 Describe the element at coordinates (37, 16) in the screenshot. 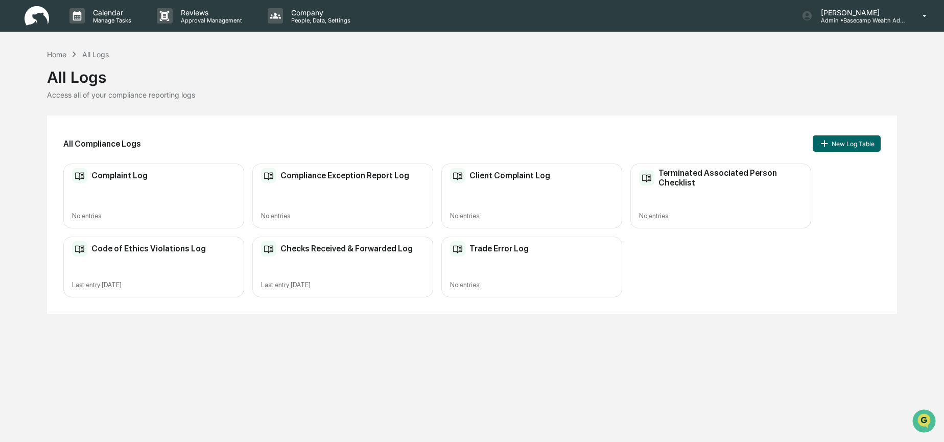

I see `img: logo` at that location.